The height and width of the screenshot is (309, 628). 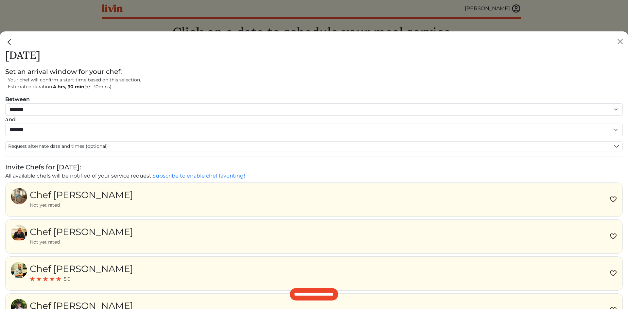 What do you see at coordinates (19, 270) in the screenshot?
I see `img: acb77dff60e864388ffc18095fbd611c` at bounding box center [19, 270].